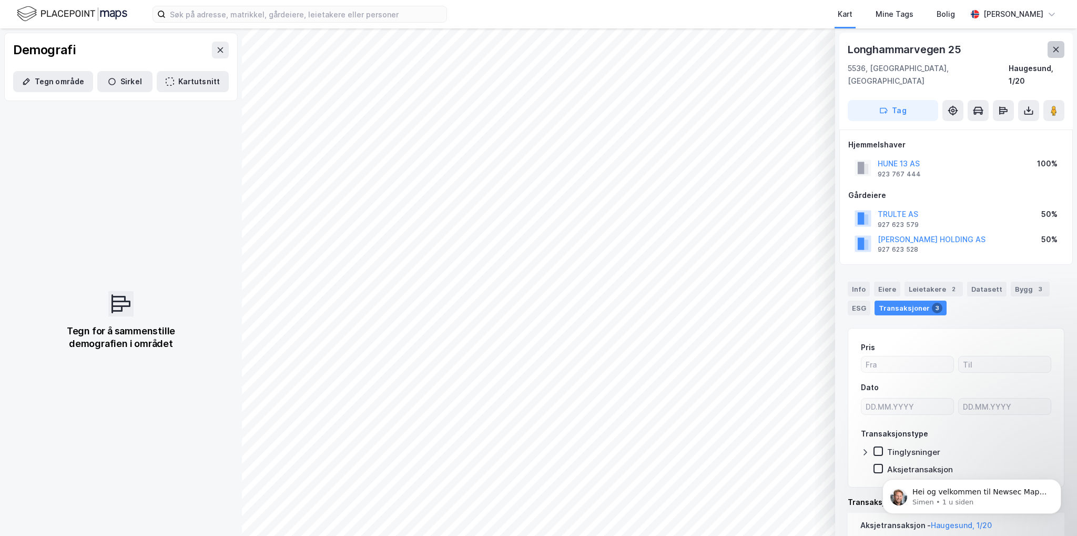 The width and height of the screenshot is (1077, 536). What do you see at coordinates (72, 14) in the screenshot?
I see `img: logo.f888ab2527a4732fd821a326f86c7f29.svg` at bounding box center [72, 14].